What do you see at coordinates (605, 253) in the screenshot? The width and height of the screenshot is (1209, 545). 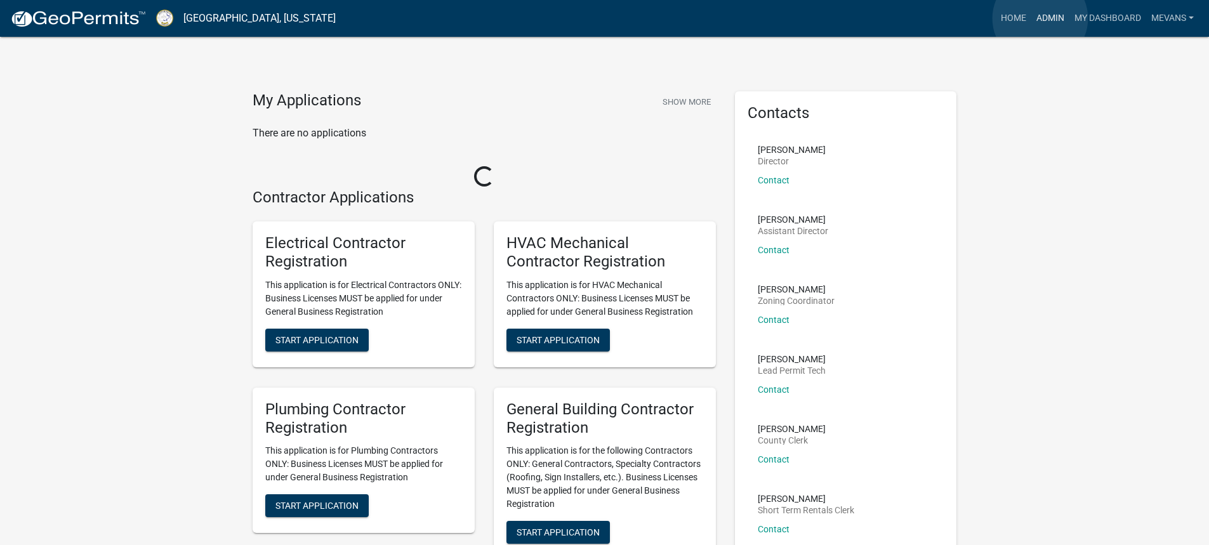 I see `h5: HVAC Mechanical Contractor Registration` at bounding box center [605, 253].